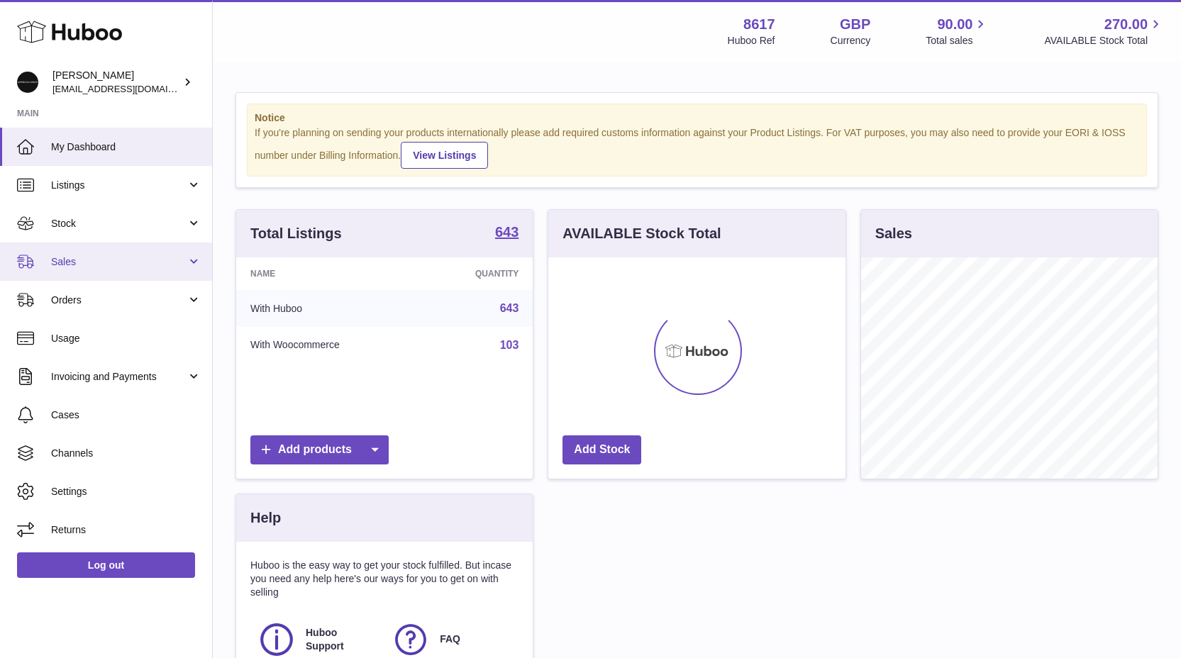 This screenshot has height=658, width=1181. What do you see at coordinates (509, 345) in the screenshot?
I see `a: 103` at bounding box center [509, 345].